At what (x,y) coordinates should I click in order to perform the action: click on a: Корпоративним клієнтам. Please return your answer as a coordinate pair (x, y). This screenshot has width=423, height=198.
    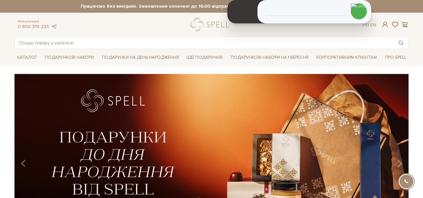
    Looking at the image, I should click on (346, 57).